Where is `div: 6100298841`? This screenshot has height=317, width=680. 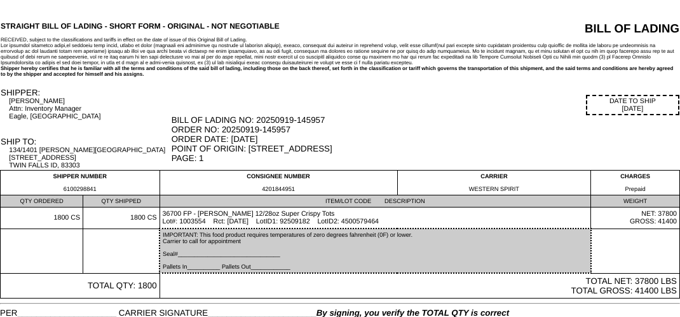 div: 6100298841 is located at coordinates (80, 189).